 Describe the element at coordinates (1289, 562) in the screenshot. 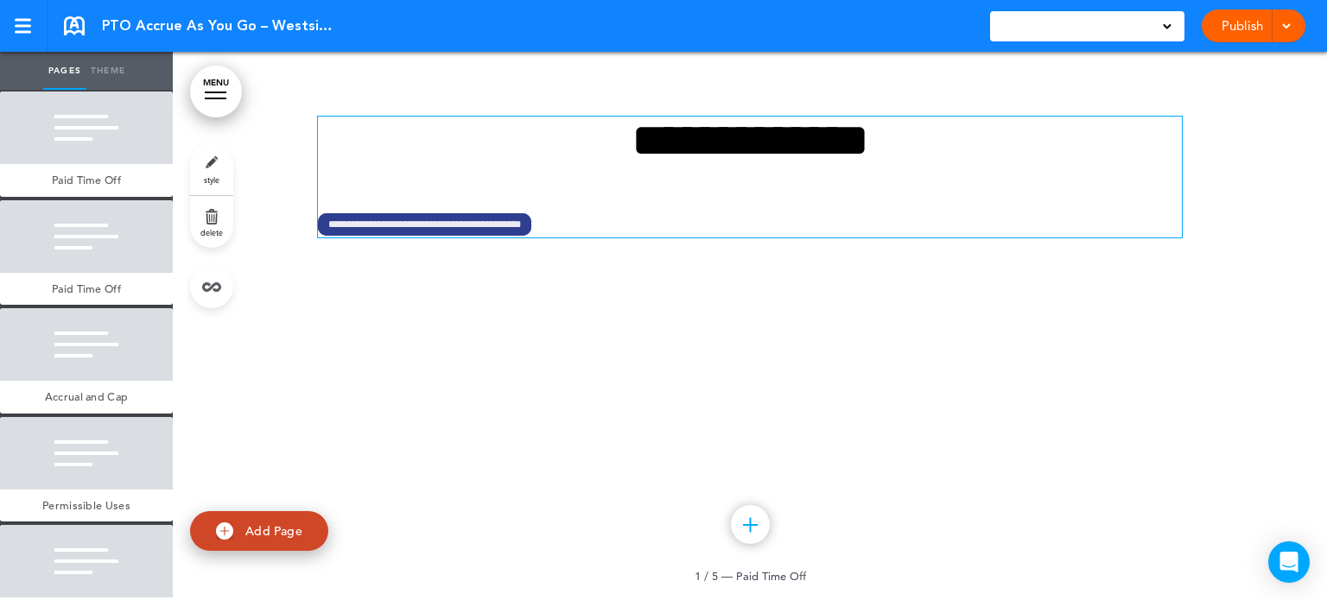

I see `div: Open Intercom Messenger` at that location.